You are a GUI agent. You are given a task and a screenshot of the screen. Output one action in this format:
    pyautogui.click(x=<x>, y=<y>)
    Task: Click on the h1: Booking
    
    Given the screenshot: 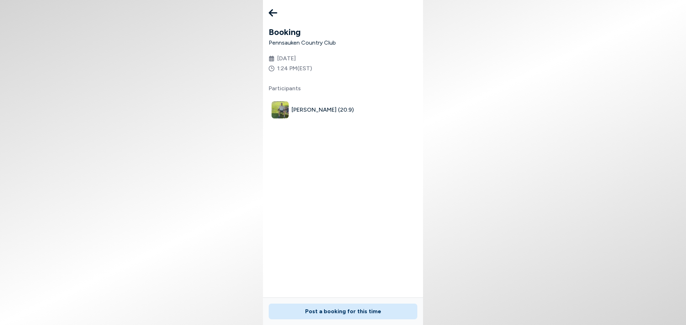 What is the action you would take?
    pyautogui.click(x=343, y=32)
    